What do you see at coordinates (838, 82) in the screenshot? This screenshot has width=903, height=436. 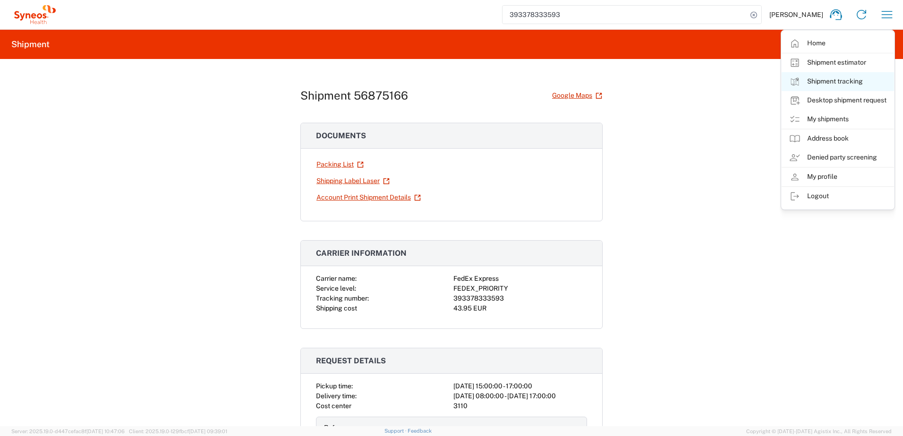 I see `a: Shipment tracking` at bounding box center [838, 82].